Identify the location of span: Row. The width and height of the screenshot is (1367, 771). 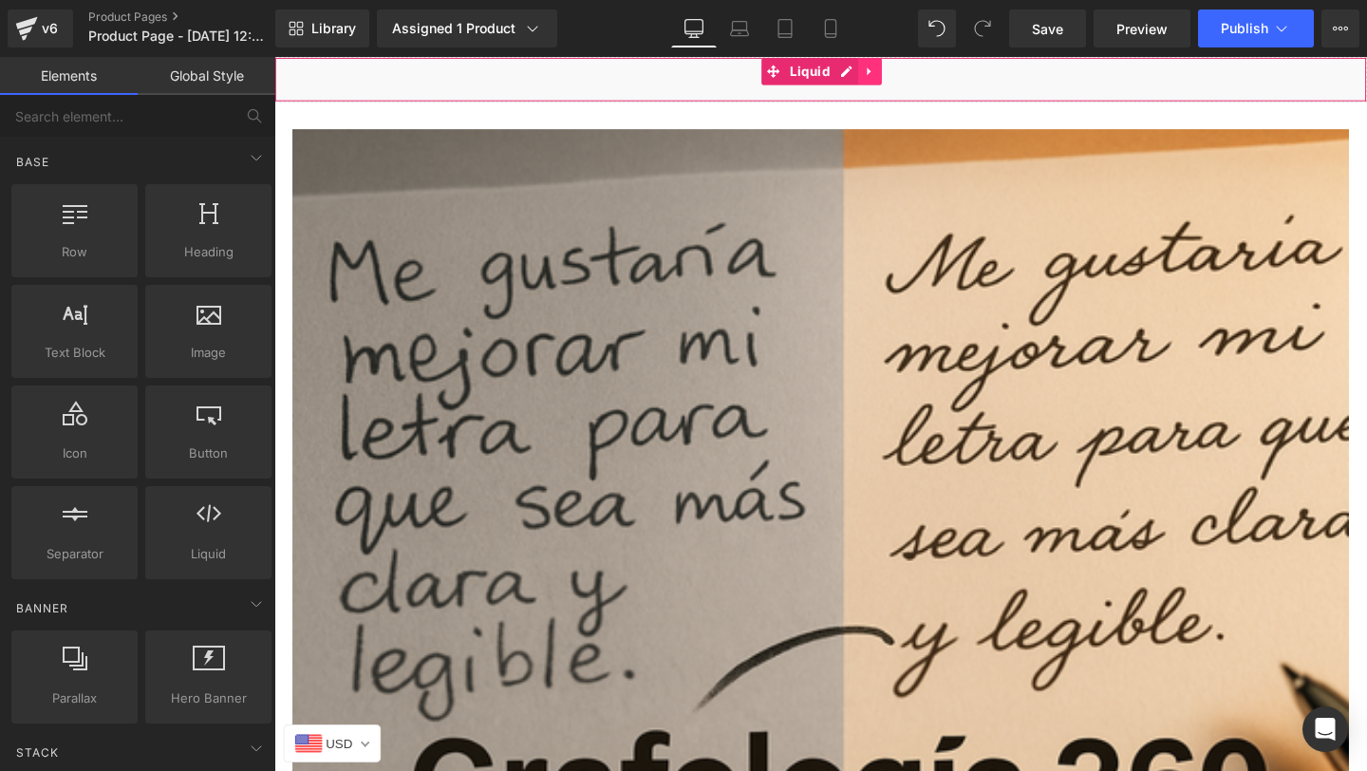
(74, 252).